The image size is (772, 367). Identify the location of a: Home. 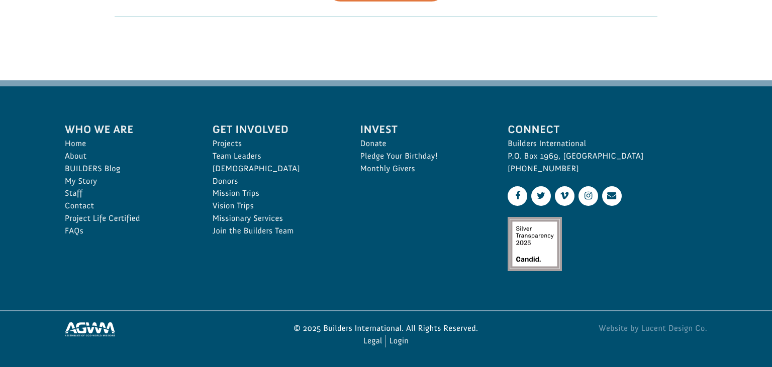
(128, 144).